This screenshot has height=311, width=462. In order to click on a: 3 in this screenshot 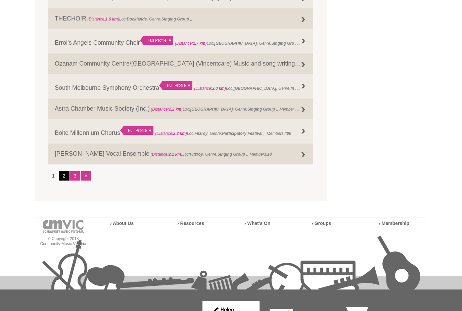, I will do `click(75, 176)`.